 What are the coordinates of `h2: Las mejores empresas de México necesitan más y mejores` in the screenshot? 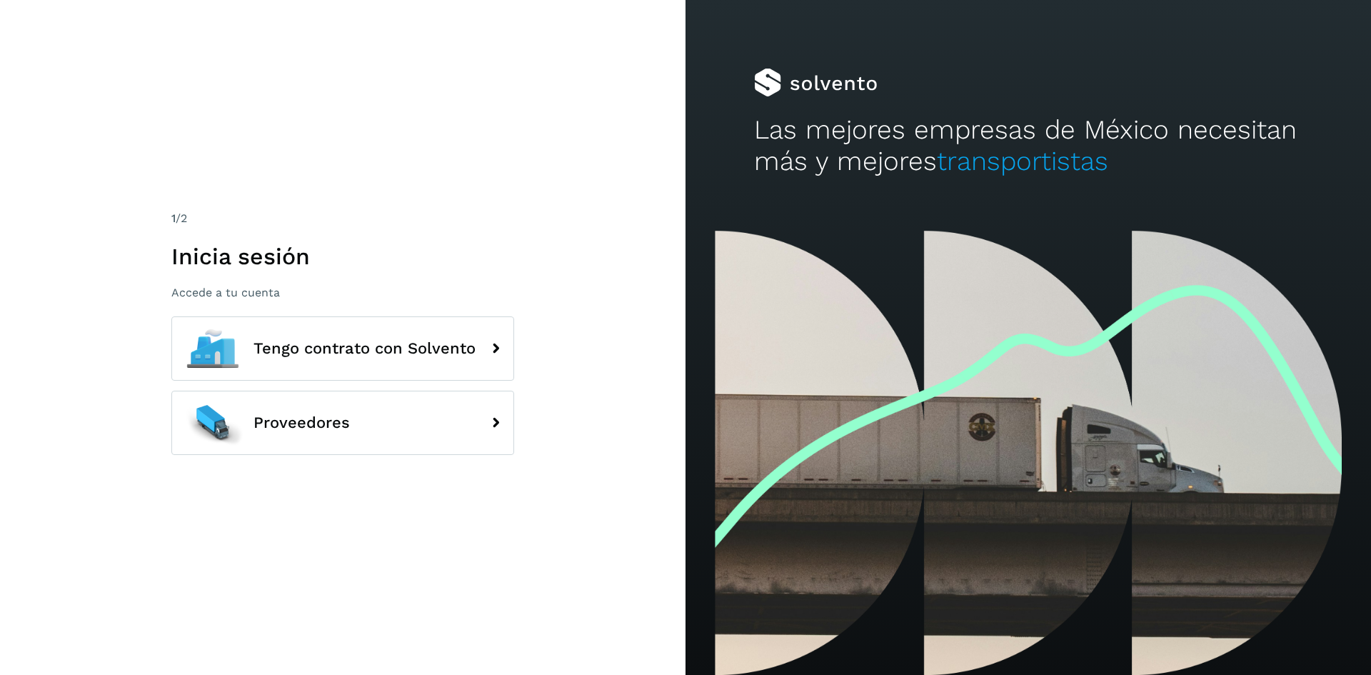 It's located at (1028, 146).